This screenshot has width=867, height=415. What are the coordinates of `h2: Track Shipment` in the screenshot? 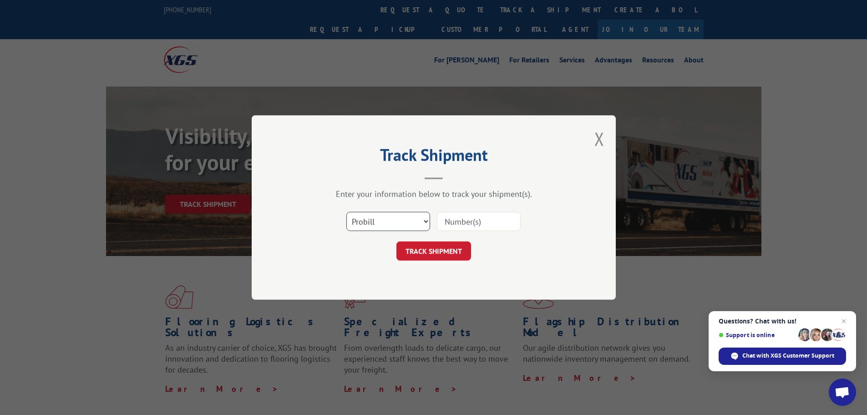 It's located at (434, 157).